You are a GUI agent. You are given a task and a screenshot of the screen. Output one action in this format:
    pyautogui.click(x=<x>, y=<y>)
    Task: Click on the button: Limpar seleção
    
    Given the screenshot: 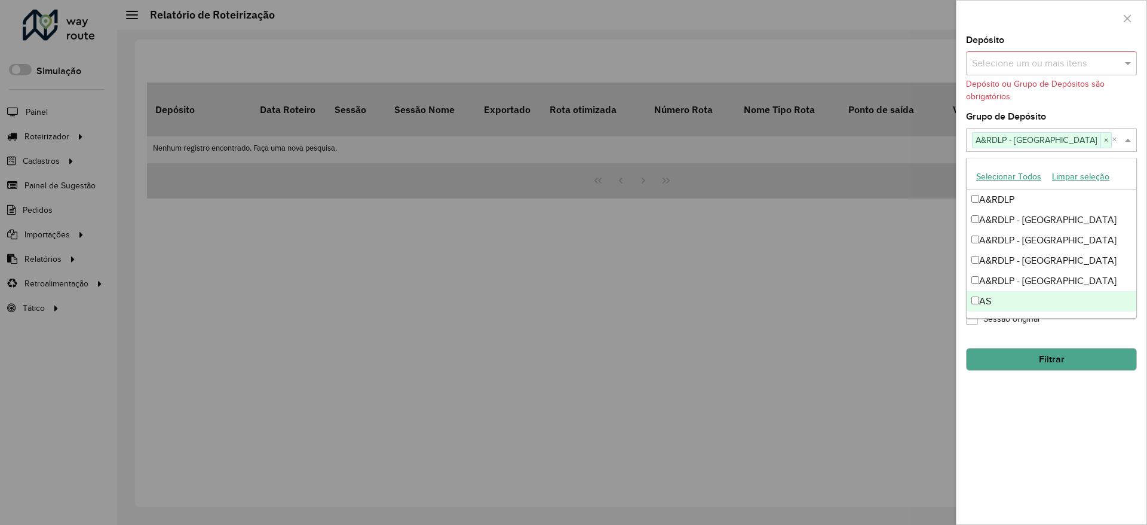 What is the action you would take?
    pyautogui.click(x=1081, y=176)
    